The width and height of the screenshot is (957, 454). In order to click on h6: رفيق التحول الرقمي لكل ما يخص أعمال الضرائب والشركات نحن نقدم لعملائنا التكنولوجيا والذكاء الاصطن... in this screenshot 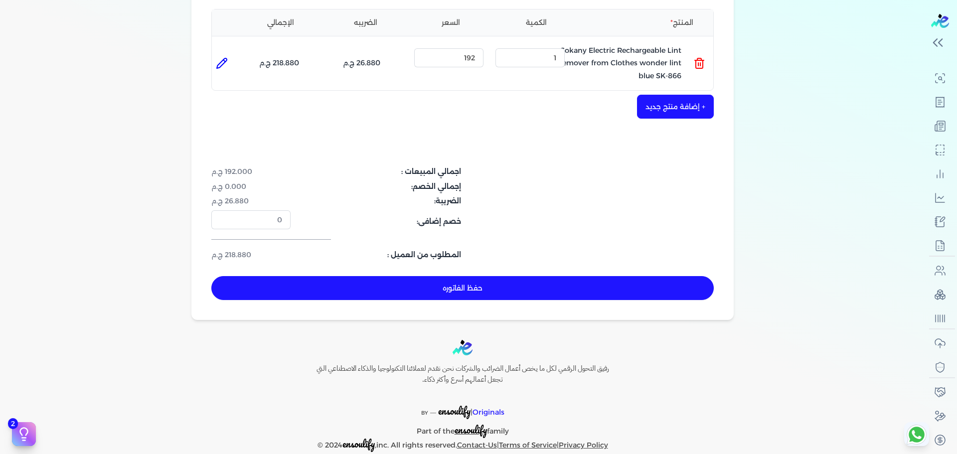, I will do `click(462, 374)`.